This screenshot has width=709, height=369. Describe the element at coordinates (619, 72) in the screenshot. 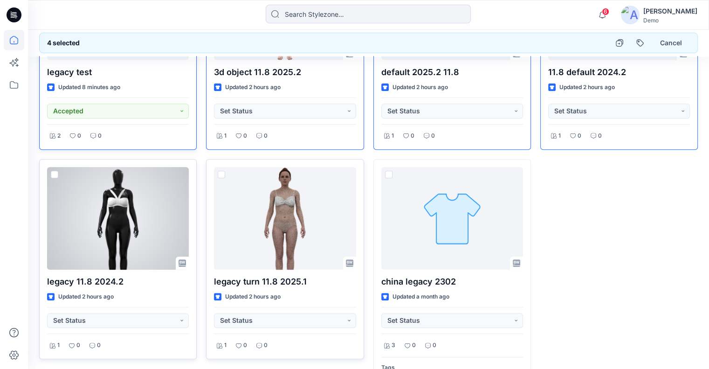

I see `p: 11.8 default 2024.2` at that location.